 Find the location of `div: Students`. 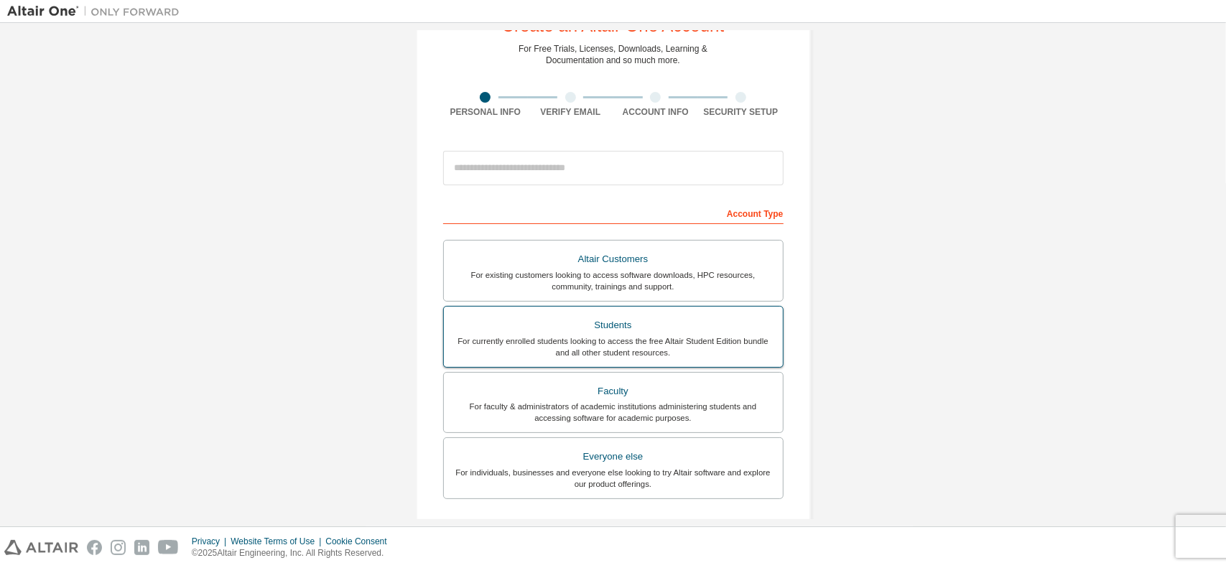

div: Students is located at coordinates (613, 325).